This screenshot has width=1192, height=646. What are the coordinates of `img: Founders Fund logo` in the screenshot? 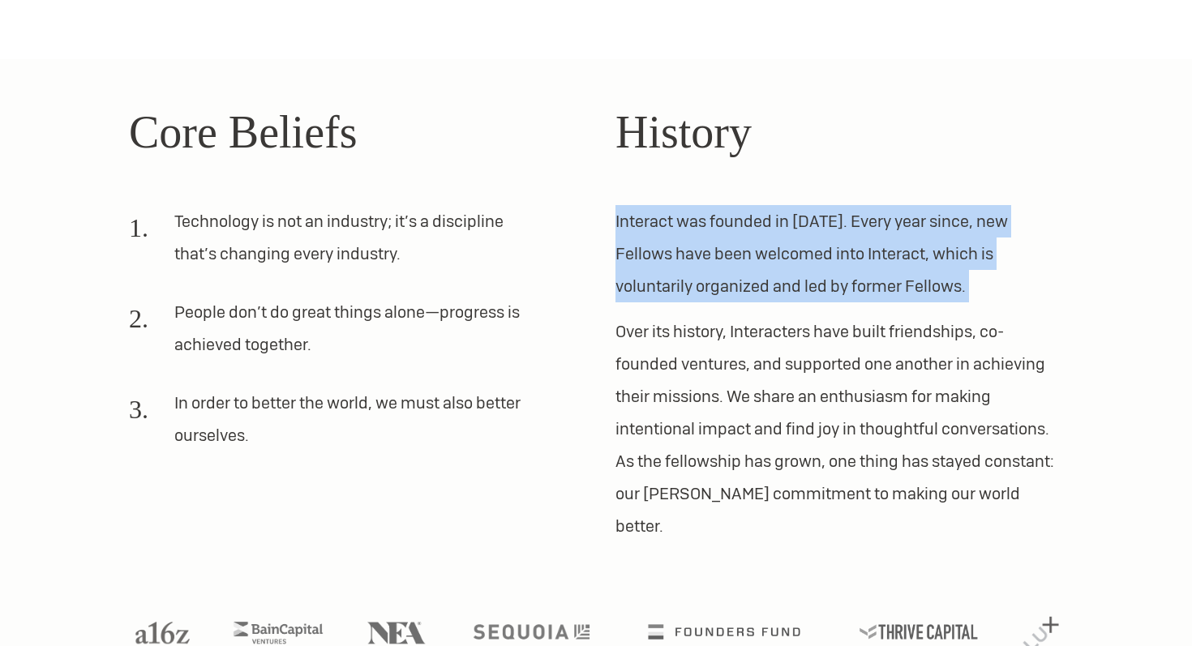 It's located at (724, 632).